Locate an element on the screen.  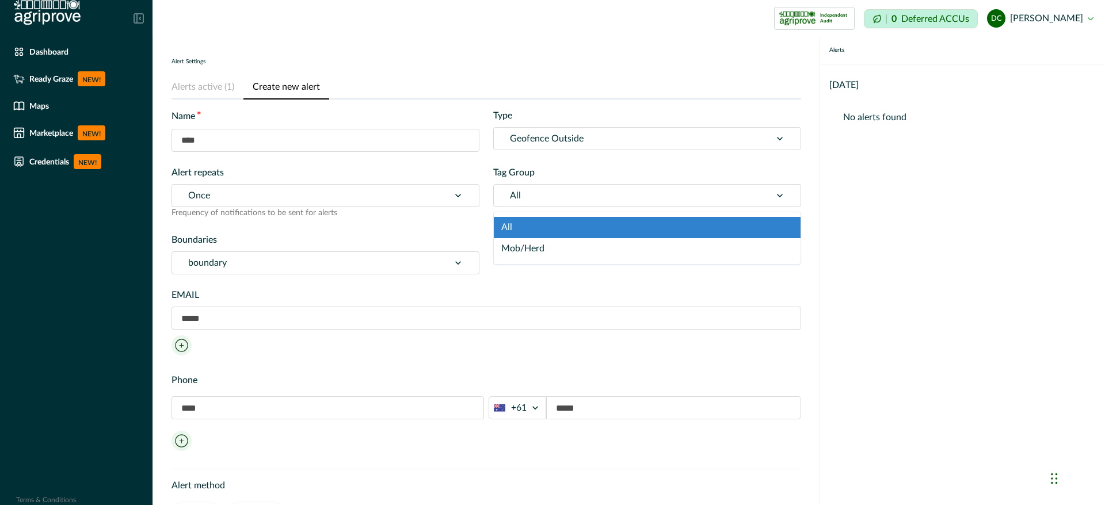
p: Deferred ACCUs is located at coordinates (935, 18).